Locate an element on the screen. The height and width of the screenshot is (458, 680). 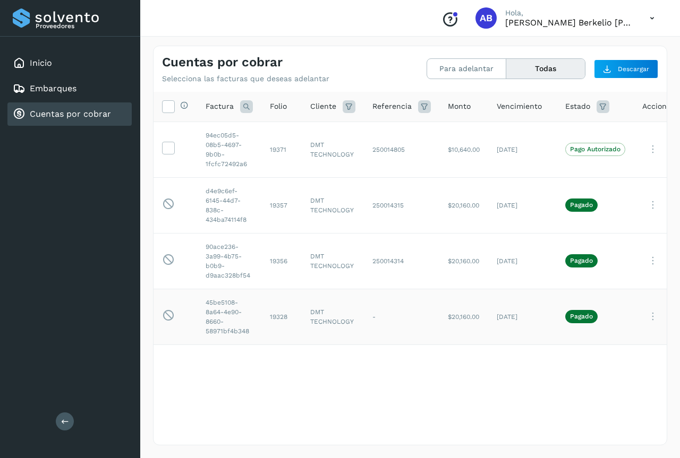
a: Embarques is located at coordinates (53, 88).